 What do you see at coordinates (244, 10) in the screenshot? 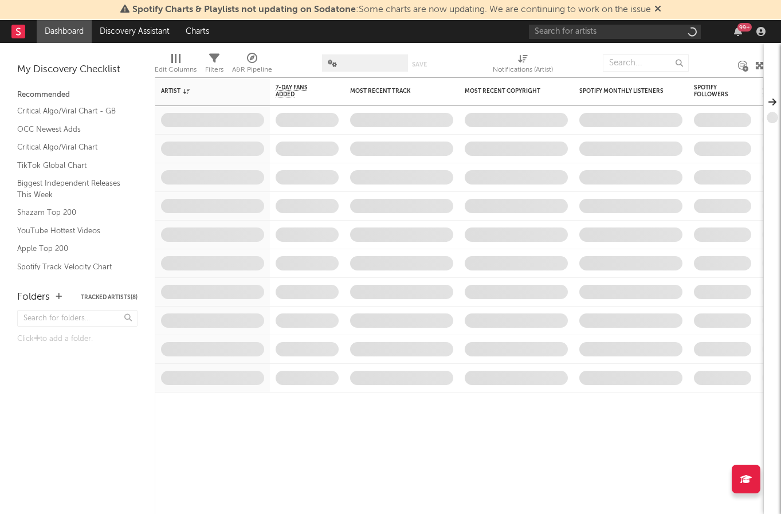
I see `span: Spotify Charts & Playlists not updating on Sodatone` at bounding box center [244, 10].